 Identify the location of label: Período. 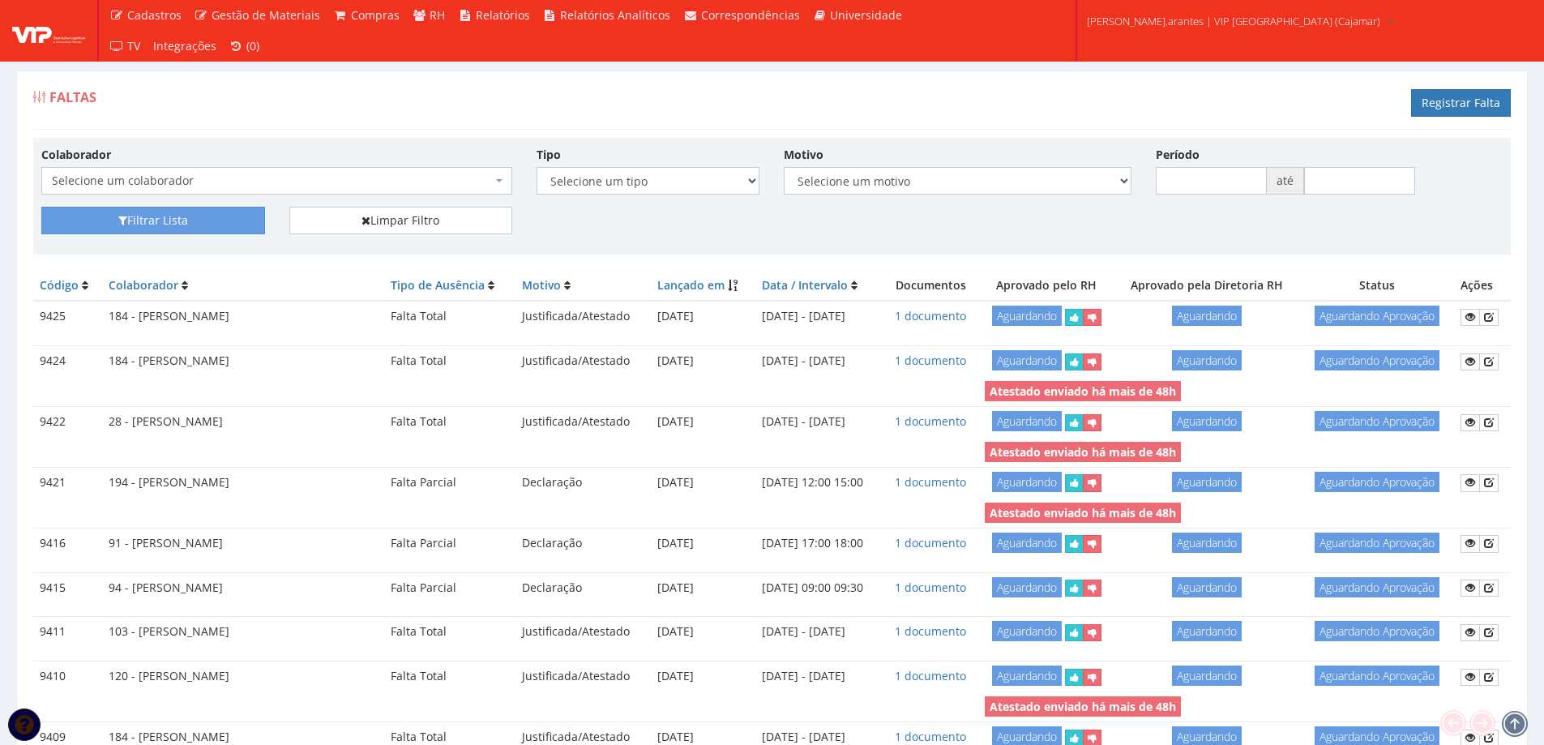
(1178, 155).